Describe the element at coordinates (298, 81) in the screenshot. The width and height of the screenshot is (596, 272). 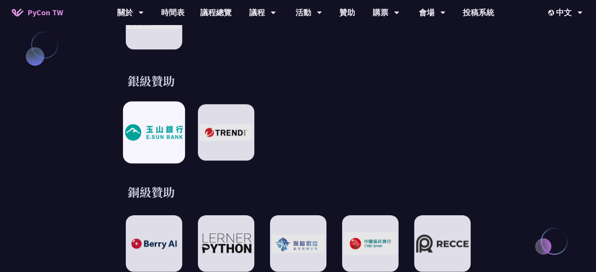
I see `h3: 銀級贊助` at that location.